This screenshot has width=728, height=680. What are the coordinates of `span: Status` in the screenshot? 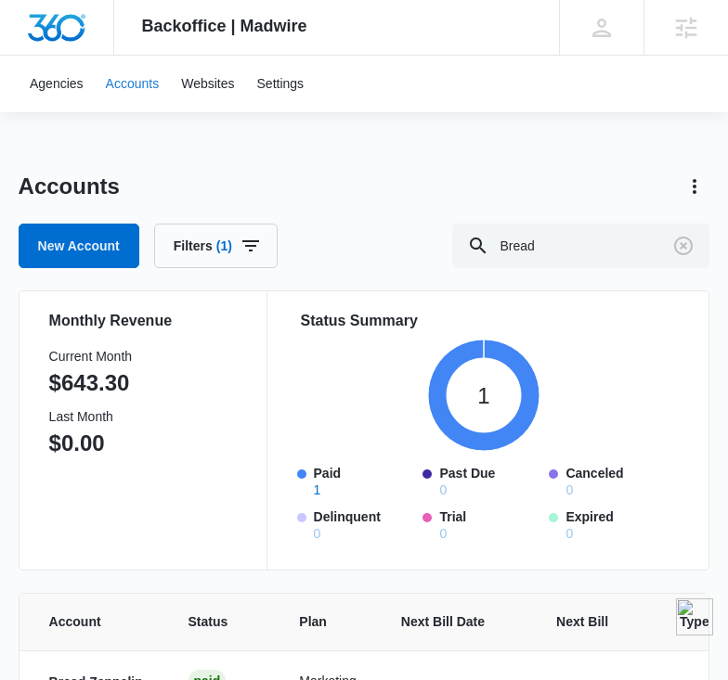 It's located at (208, 622).